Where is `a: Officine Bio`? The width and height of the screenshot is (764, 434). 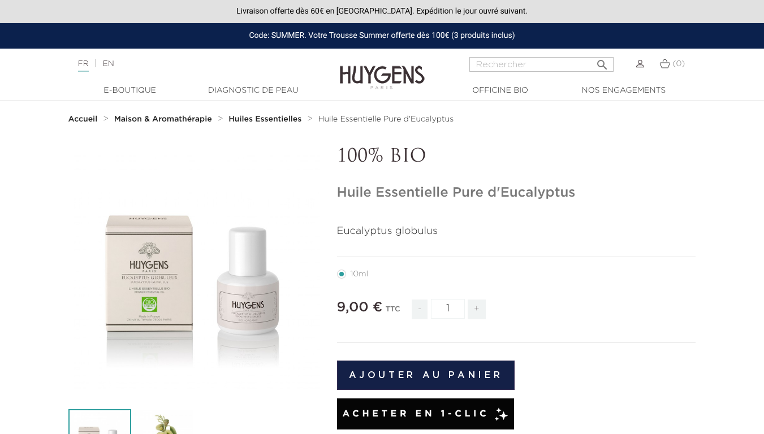 a: Officine Bio is located at coordinates (500, 90).